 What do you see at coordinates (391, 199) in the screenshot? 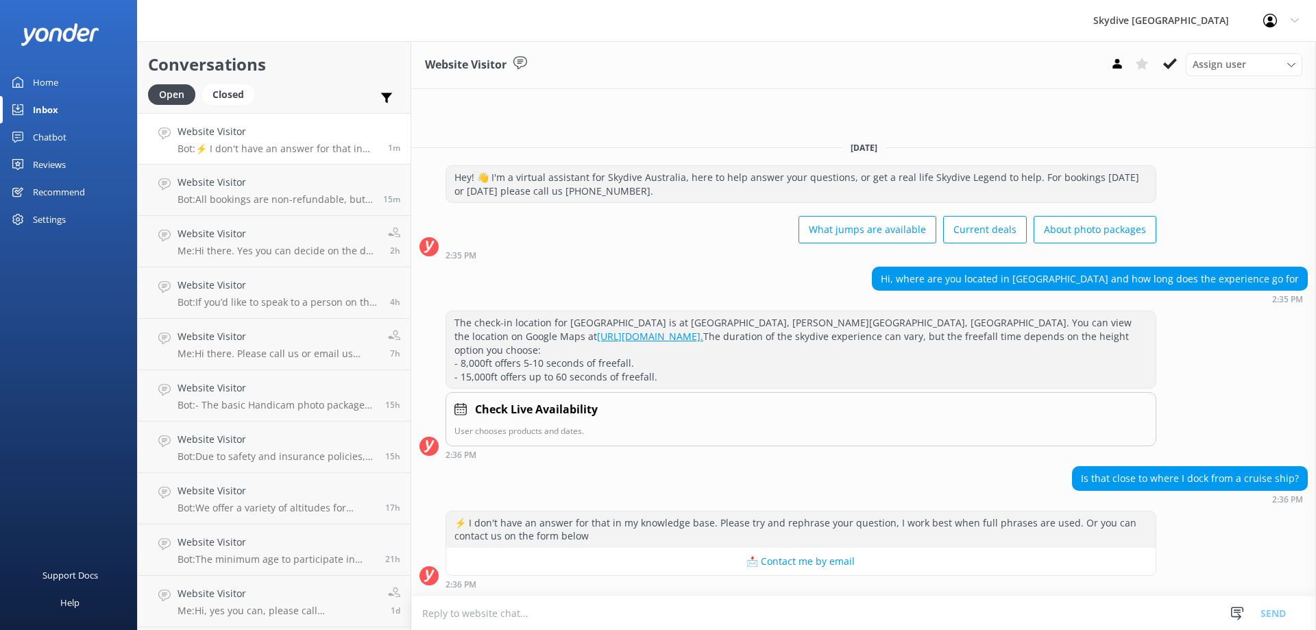
I see `span: Aug 27 2025 02:22pm (UTC +10:00) Australia/Brisbane` at bounding box center [391, 199].